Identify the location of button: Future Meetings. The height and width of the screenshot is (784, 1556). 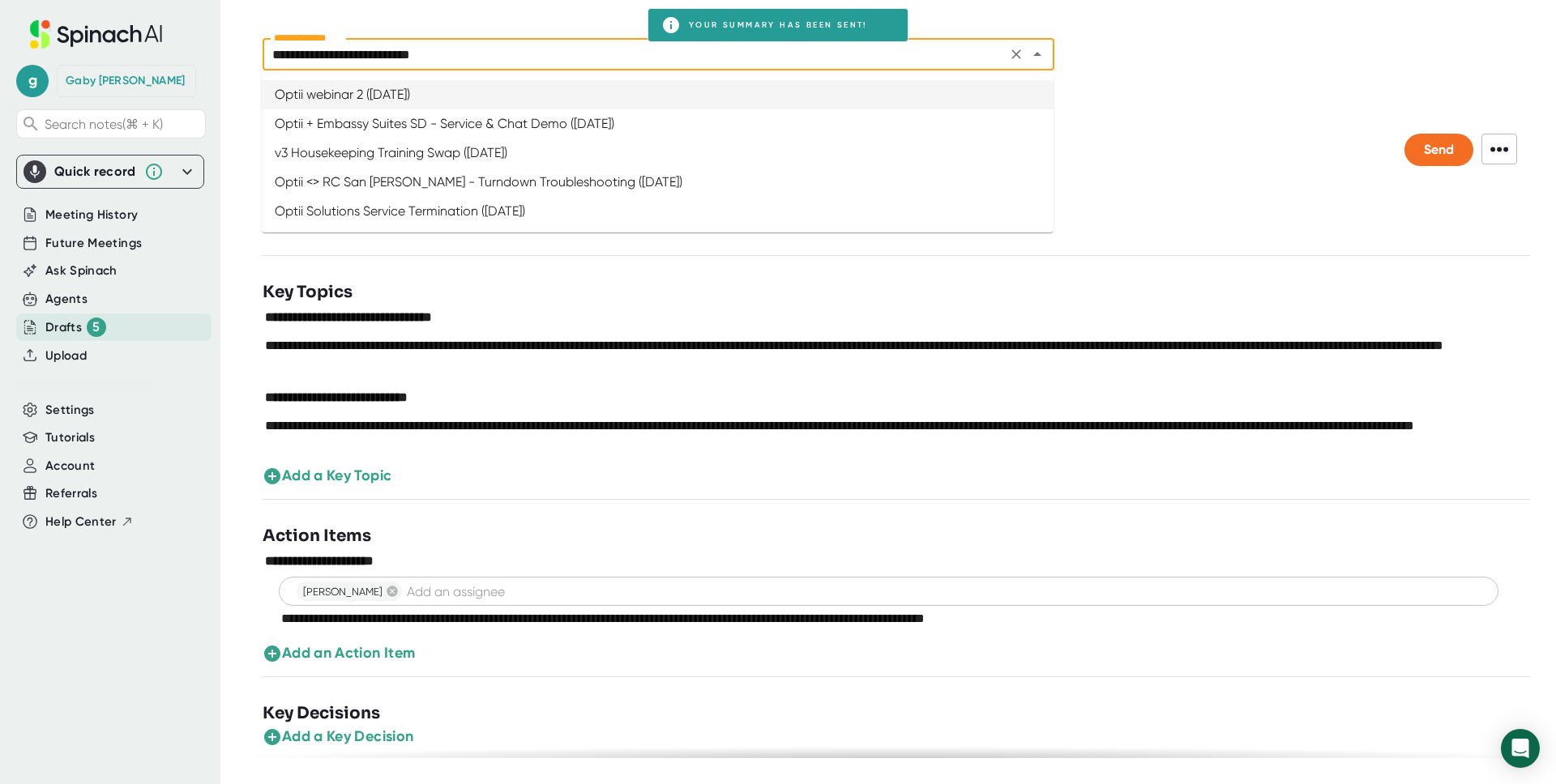
(93, 243).